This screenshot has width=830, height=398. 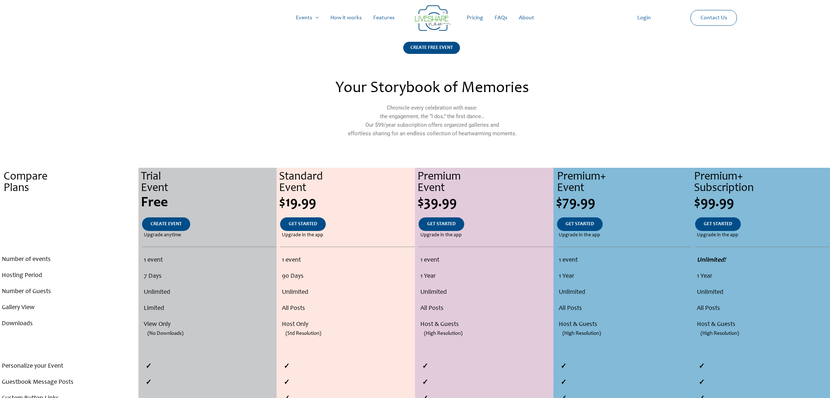 What do you see at coordinates (433, 18) in the screenshot?
I see `img: LiveShare logo - Capture & Share Event Memories` at bounding box center [433, 18].